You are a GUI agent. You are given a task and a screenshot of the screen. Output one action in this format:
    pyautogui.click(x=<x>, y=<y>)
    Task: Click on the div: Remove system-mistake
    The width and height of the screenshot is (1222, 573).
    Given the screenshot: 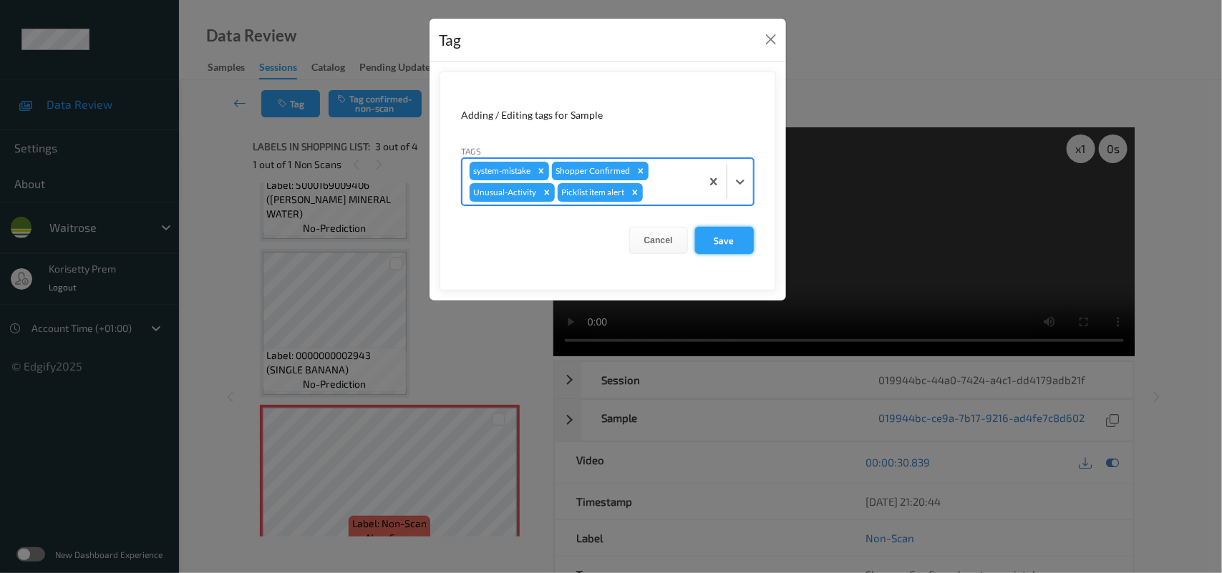 What is the action you would take?
    pyautogui.click(x=541, y=171)
    